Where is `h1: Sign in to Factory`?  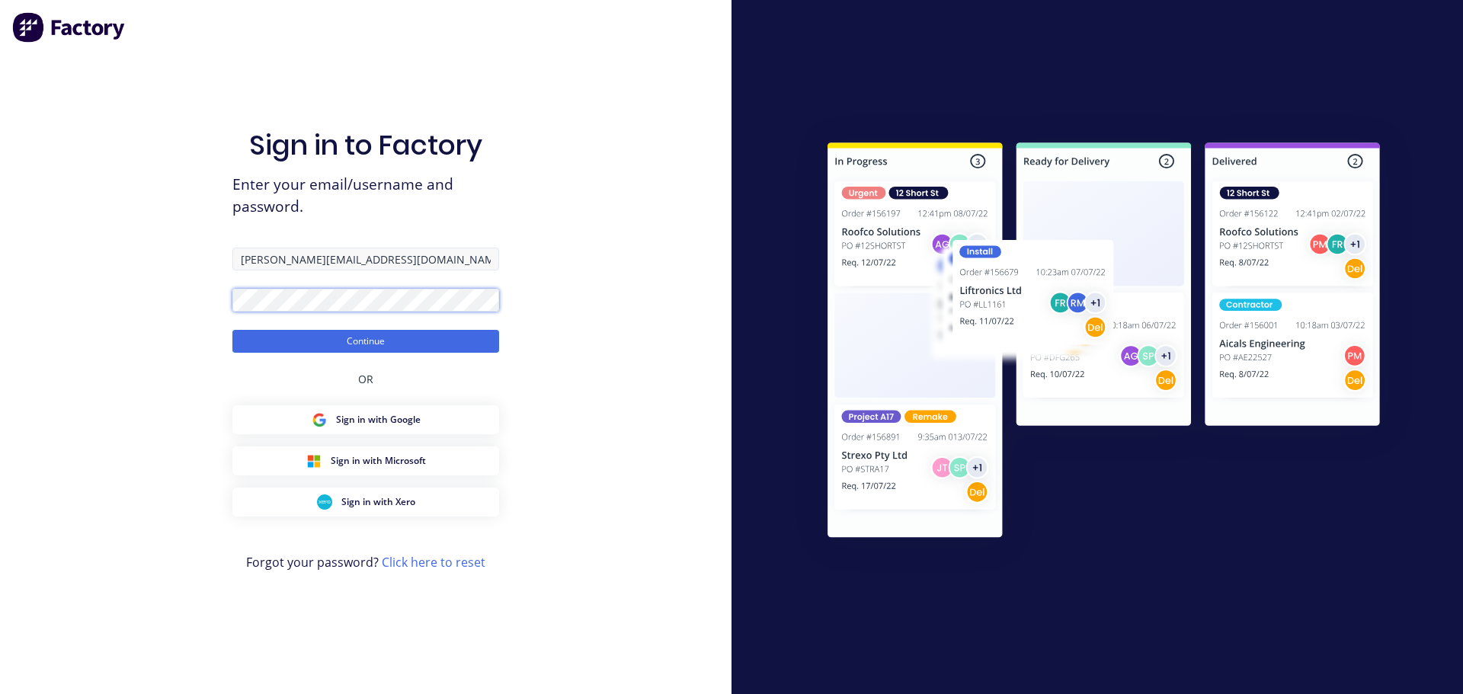
h1: Sign in to Factory is located at coordinates (366, 145).